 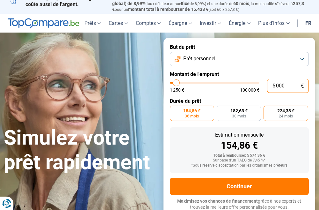 I want to click on span: 154,86 €, so click(x=192, y=111).